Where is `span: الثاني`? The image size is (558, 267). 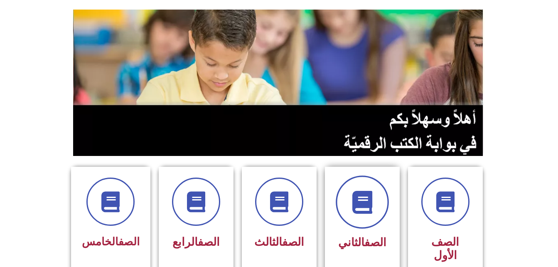 span: الثاني is located at coordinates (362, 242).